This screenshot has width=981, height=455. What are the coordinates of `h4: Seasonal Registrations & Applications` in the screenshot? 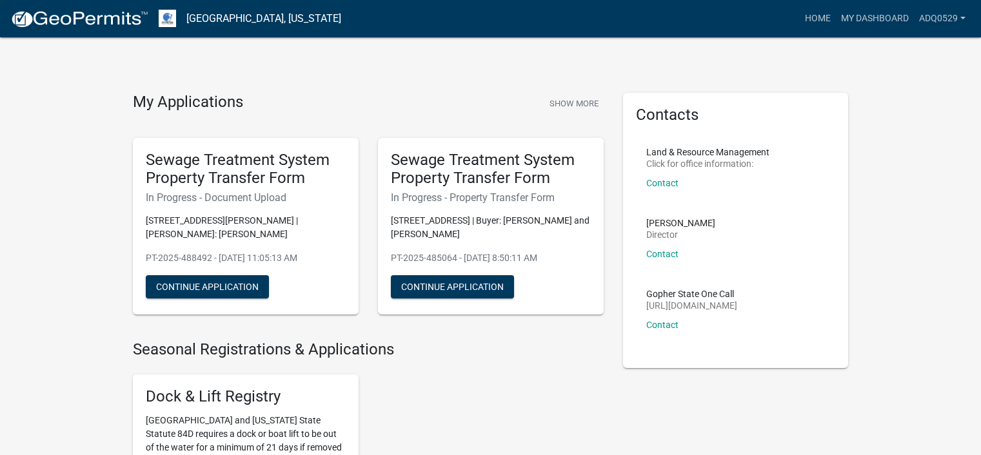 It's located at (368, 349).